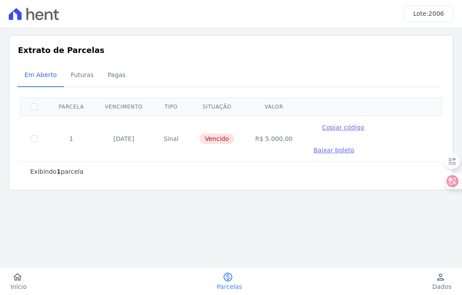  What do you see at coordinates (343, 127) in the screenshot?
I see `span: Copiar código` at bounding box center [343, 127].